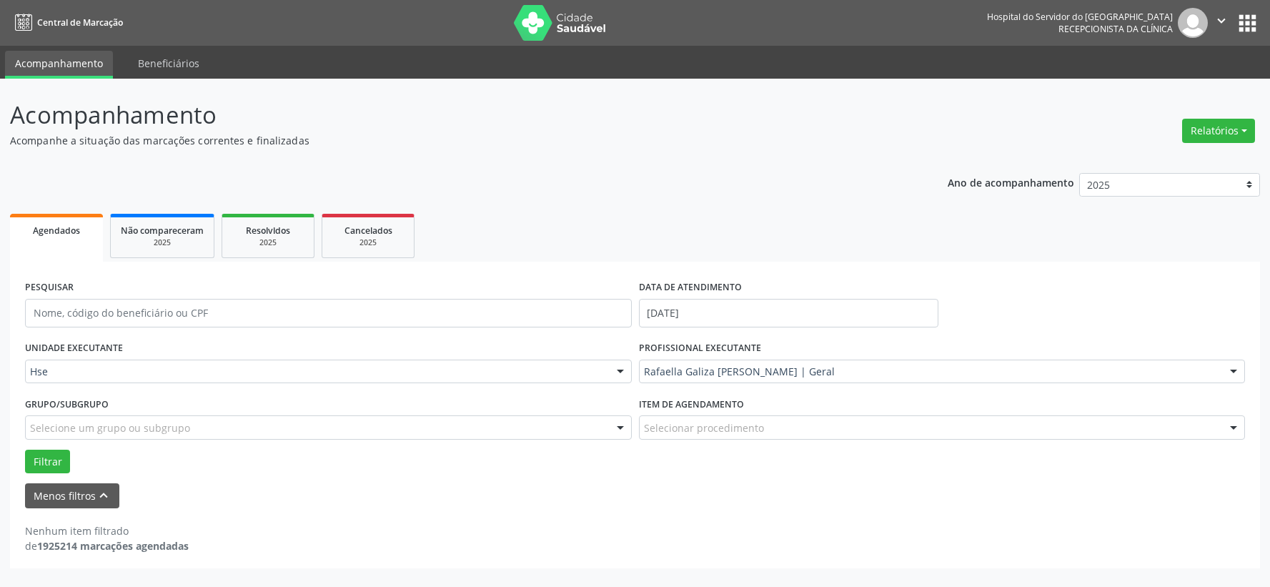 The image size is (1270, 587). I want to click on span: Agendados, so click(56, 230).